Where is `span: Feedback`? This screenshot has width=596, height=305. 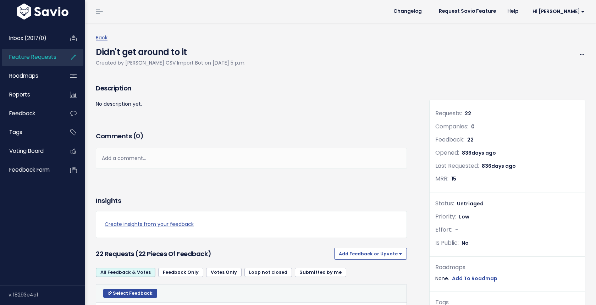
span: Feedback is located at coordinates (22, 113).